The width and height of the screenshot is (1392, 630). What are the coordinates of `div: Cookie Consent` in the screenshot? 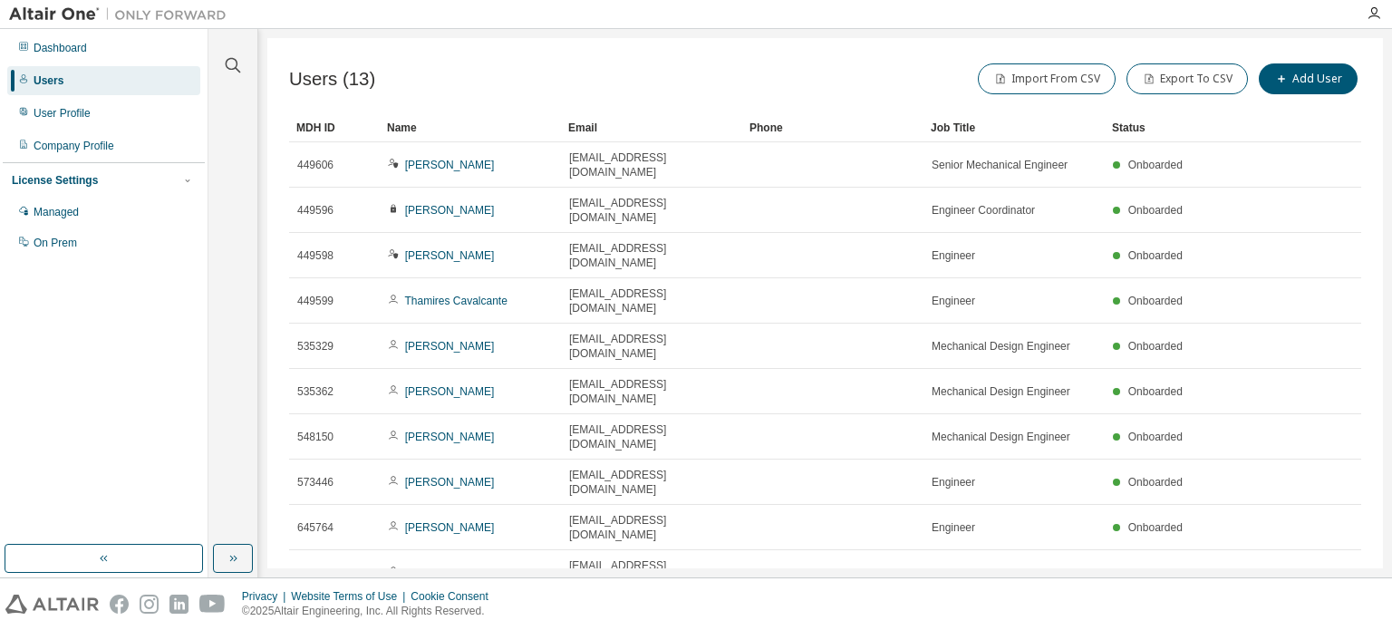 It's located at (454, 596).